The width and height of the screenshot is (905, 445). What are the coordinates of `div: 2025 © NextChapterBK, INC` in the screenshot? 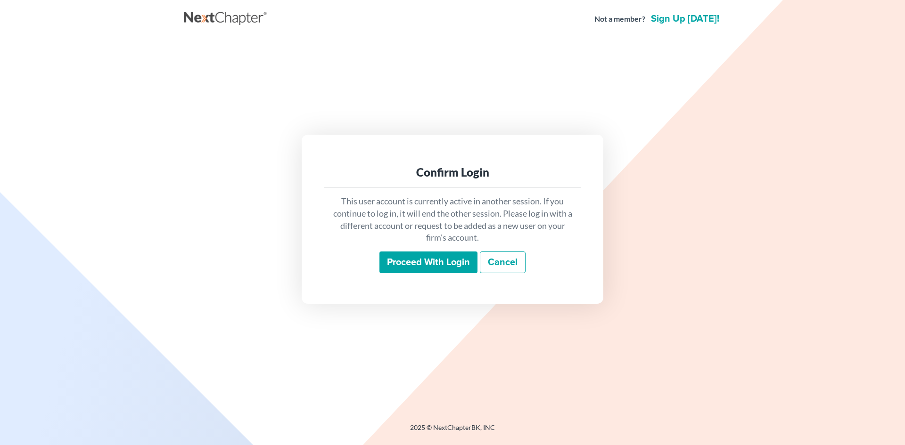 It's located at (453, 432).